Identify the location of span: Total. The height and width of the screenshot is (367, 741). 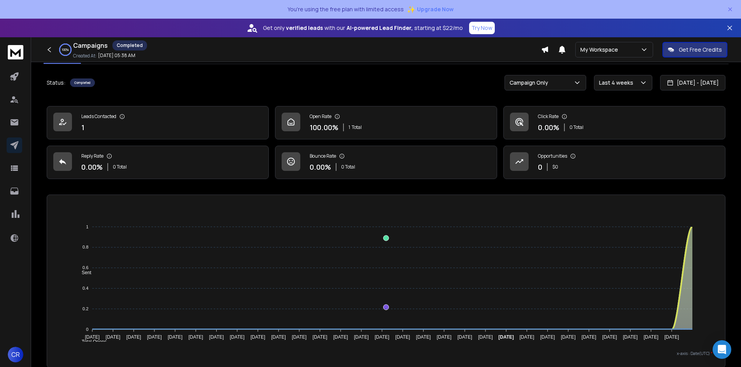
(357, 128).